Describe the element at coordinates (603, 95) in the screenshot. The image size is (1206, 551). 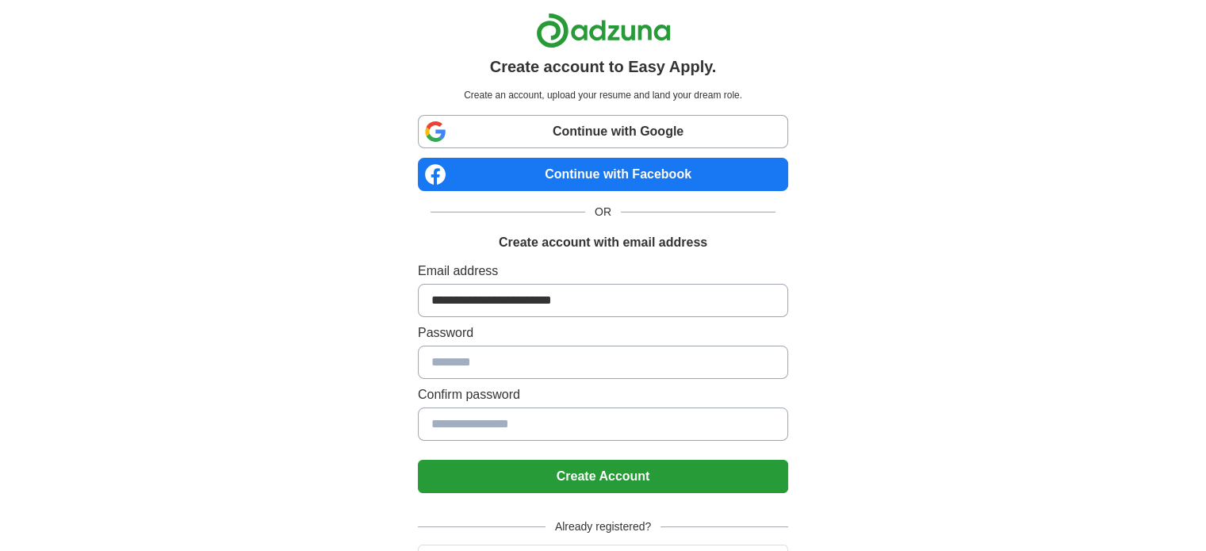
I see `p: Create an account, upload your resume and land your dream role.` at that location.